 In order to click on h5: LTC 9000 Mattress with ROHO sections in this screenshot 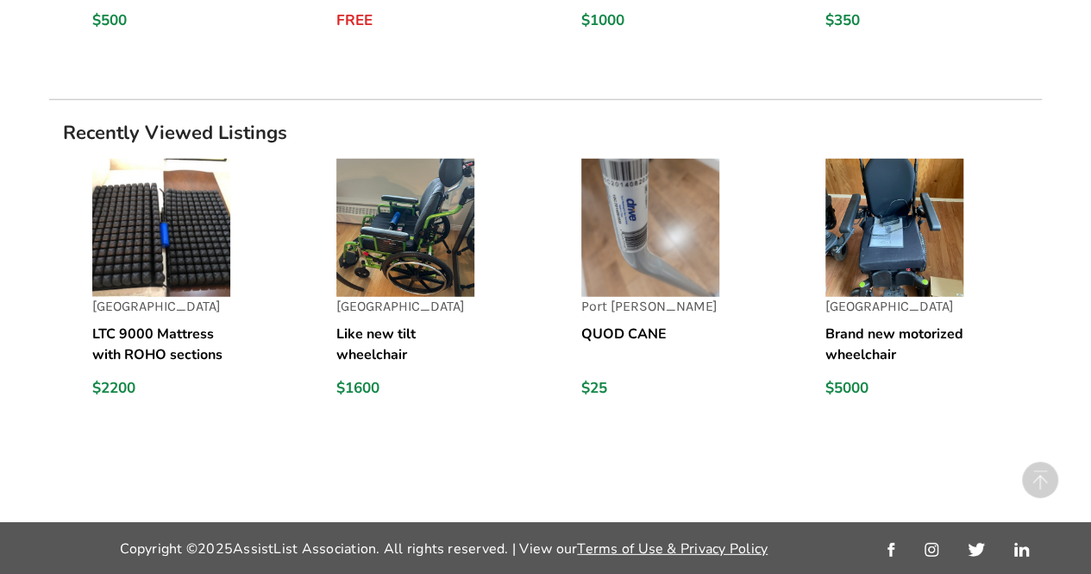, I will do `click(161, 344)`.